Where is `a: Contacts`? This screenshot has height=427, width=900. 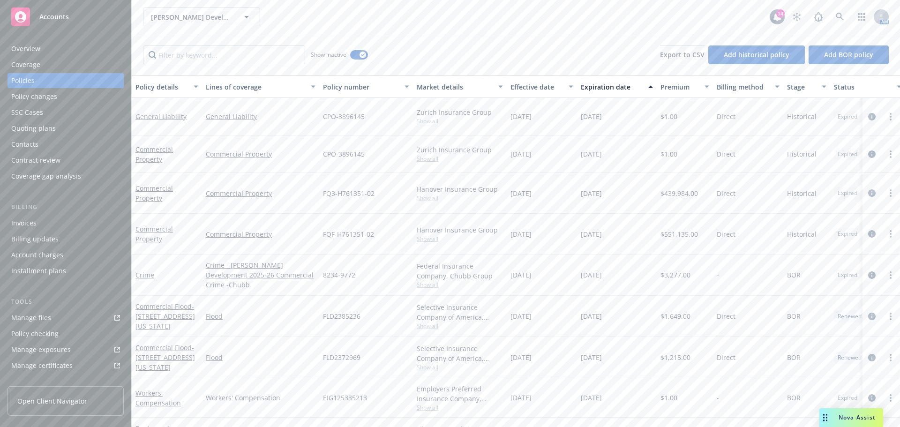 a: Contacts is located at coordinates (66, 144).